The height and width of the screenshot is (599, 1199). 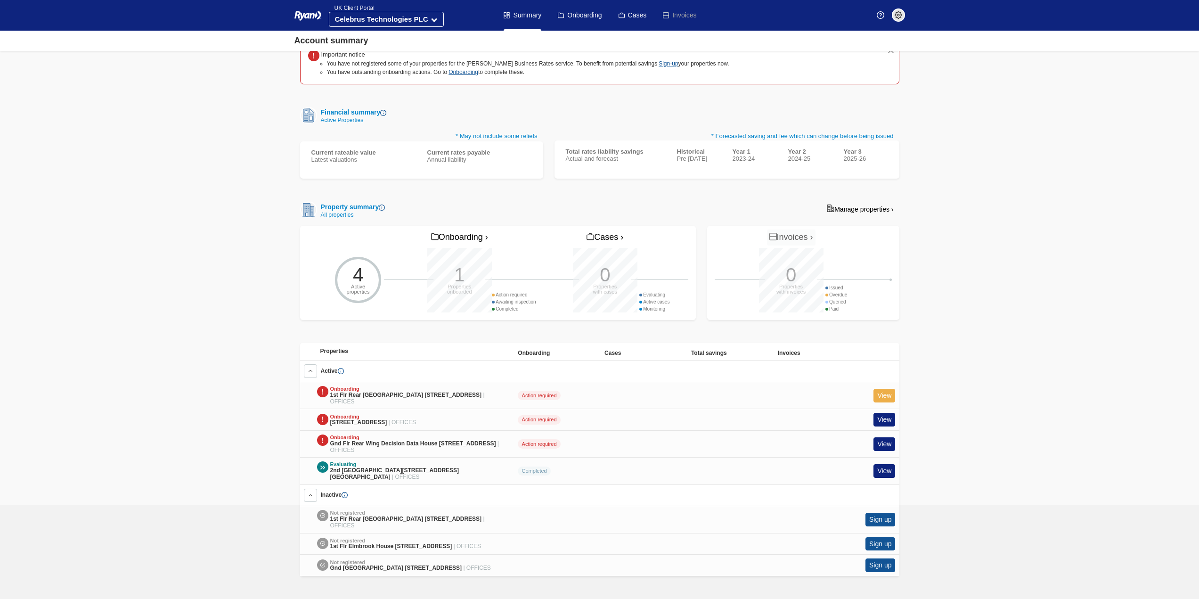 What do you see at coordinates (654, 309) in the screenshot?
I see `div: Monitoring` at bounding box center [654, 309].